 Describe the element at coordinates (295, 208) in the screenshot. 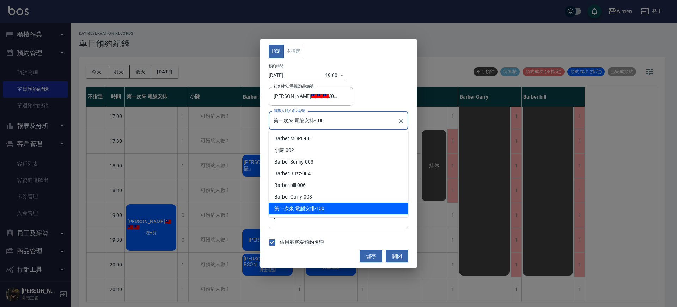

I see `span: 第一次來 電腦安排` at that location.